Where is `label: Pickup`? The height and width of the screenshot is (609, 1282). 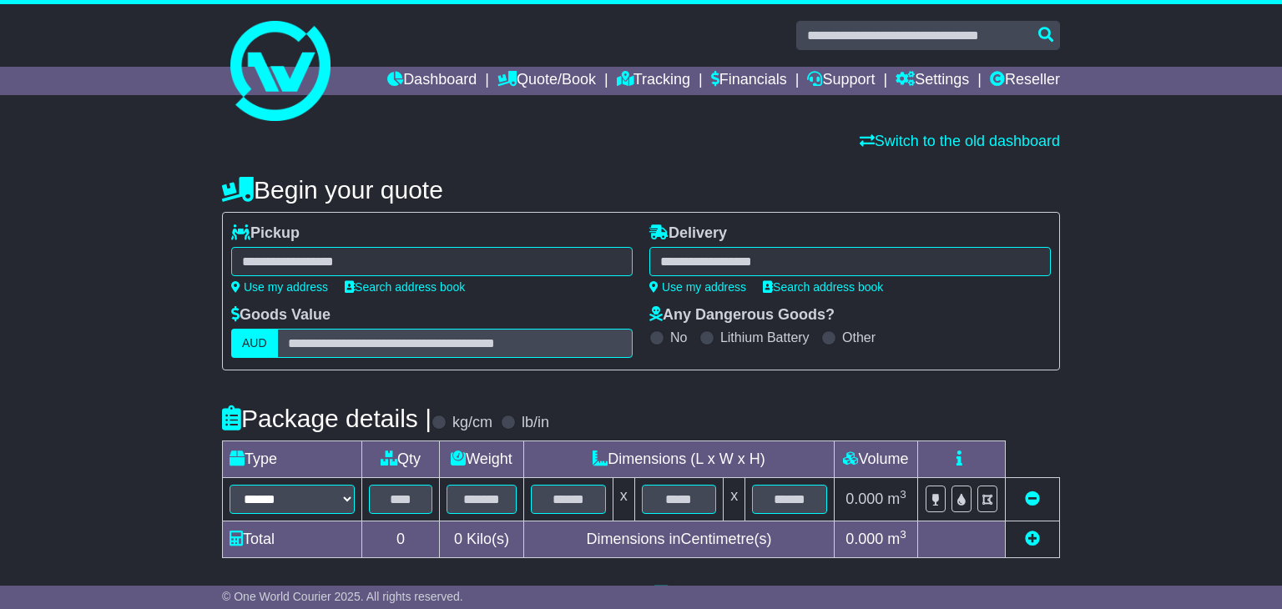
label: Pickup is located at coordinates (265, 234).